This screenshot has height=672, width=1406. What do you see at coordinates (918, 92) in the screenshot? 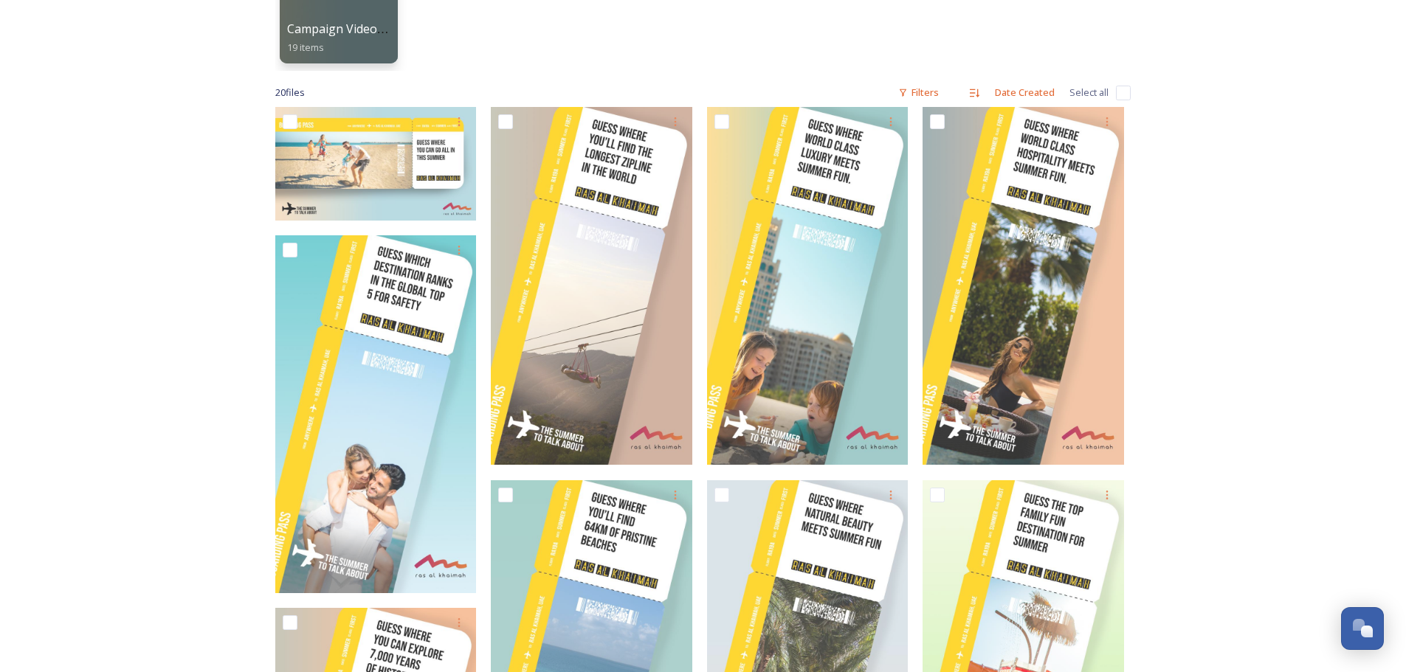
I see `div: Filters` at bounding box center [918, 92].